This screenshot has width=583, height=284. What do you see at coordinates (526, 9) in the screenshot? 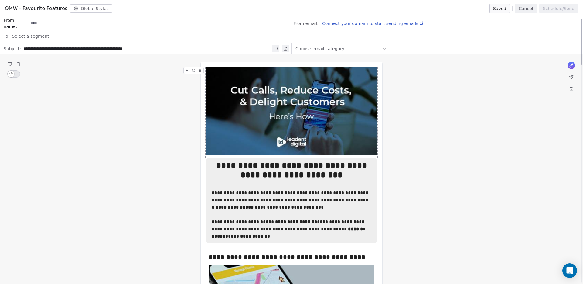
I see `button: Cancel` at bounding box center [526, 9].